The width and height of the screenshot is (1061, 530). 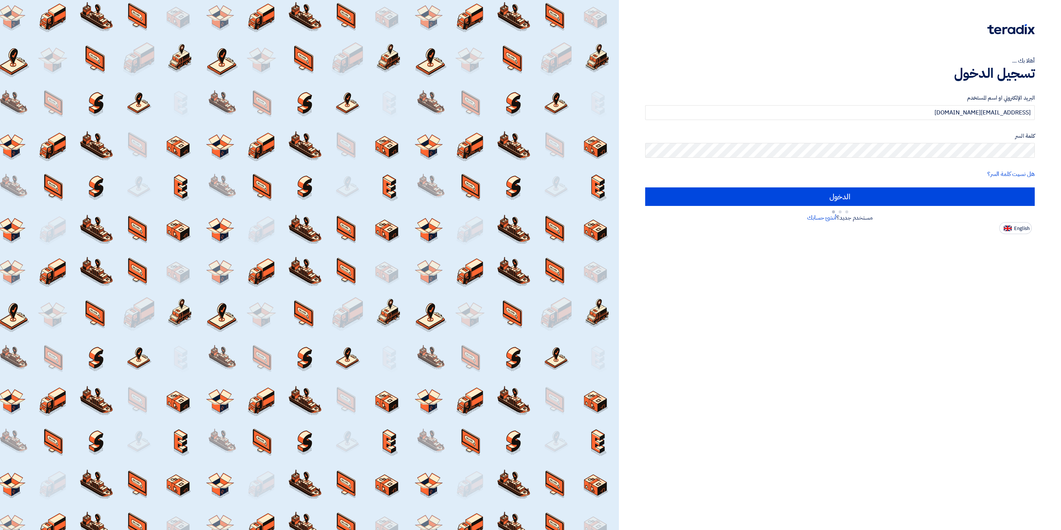 What do you see at coordinates (1011, 29) in the screenshot?
I see `img: Teradix logo` at bounding box center [1011, 29].